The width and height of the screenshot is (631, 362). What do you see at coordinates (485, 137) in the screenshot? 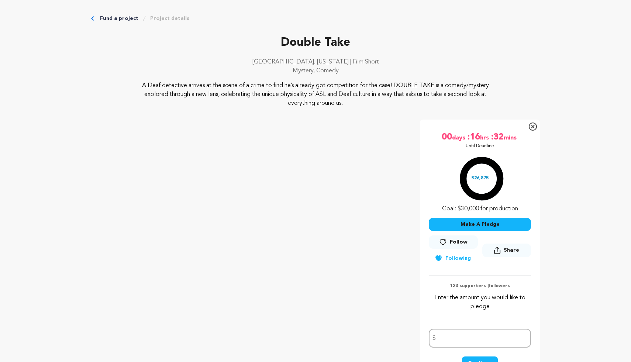
I see `span: hrs` at bounding box center [485, 137].